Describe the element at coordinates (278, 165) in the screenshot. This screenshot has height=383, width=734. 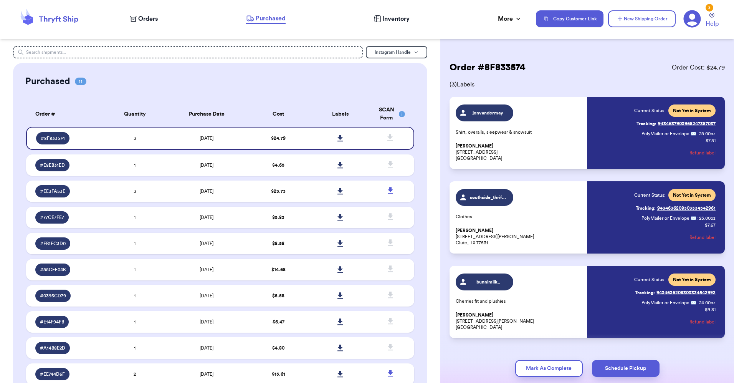
I see `span: $ 4.65` at that location.